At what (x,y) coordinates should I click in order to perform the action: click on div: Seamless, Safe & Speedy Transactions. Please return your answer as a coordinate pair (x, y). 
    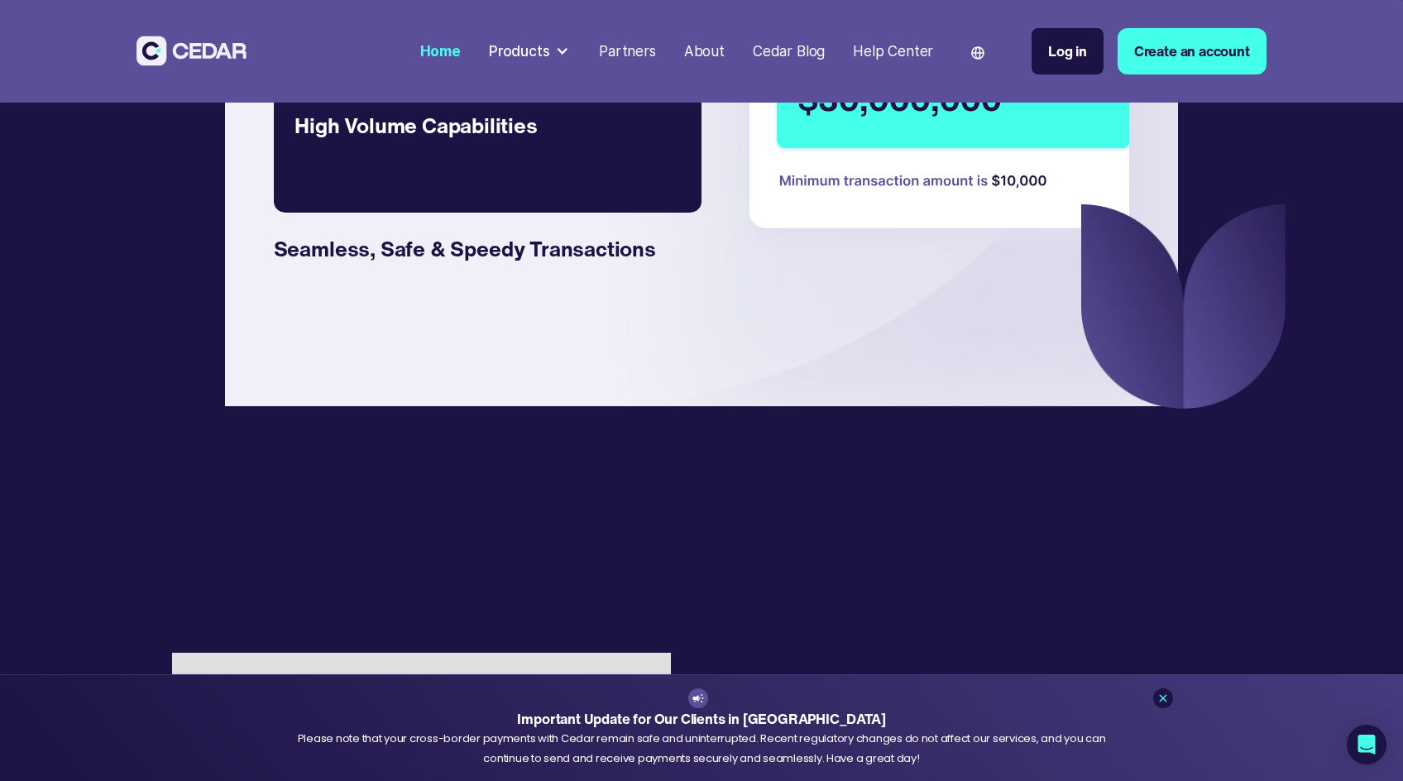
    Looking at the image, I should click on (477, 249).